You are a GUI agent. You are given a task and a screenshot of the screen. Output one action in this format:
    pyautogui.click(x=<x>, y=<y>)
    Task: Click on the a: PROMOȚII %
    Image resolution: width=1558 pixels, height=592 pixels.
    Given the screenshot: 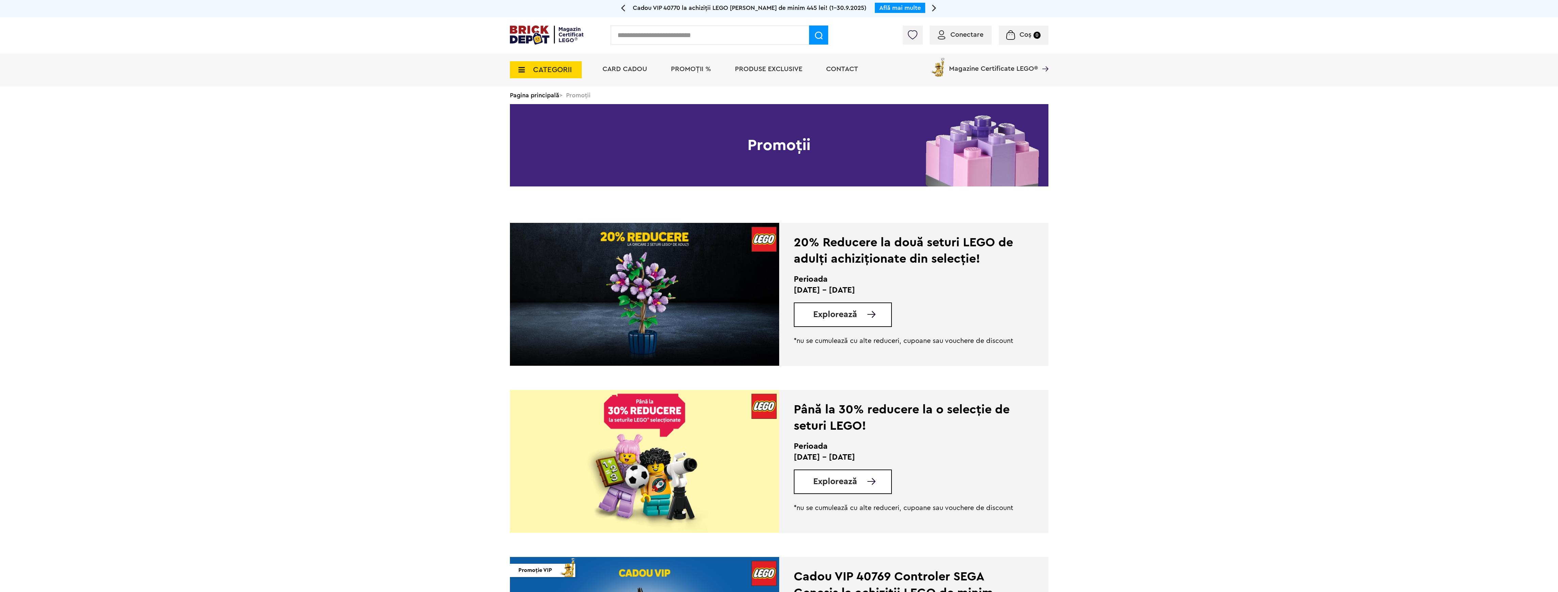 What is the action you would take?
    pyautogui.click(x=691, y=69)
    